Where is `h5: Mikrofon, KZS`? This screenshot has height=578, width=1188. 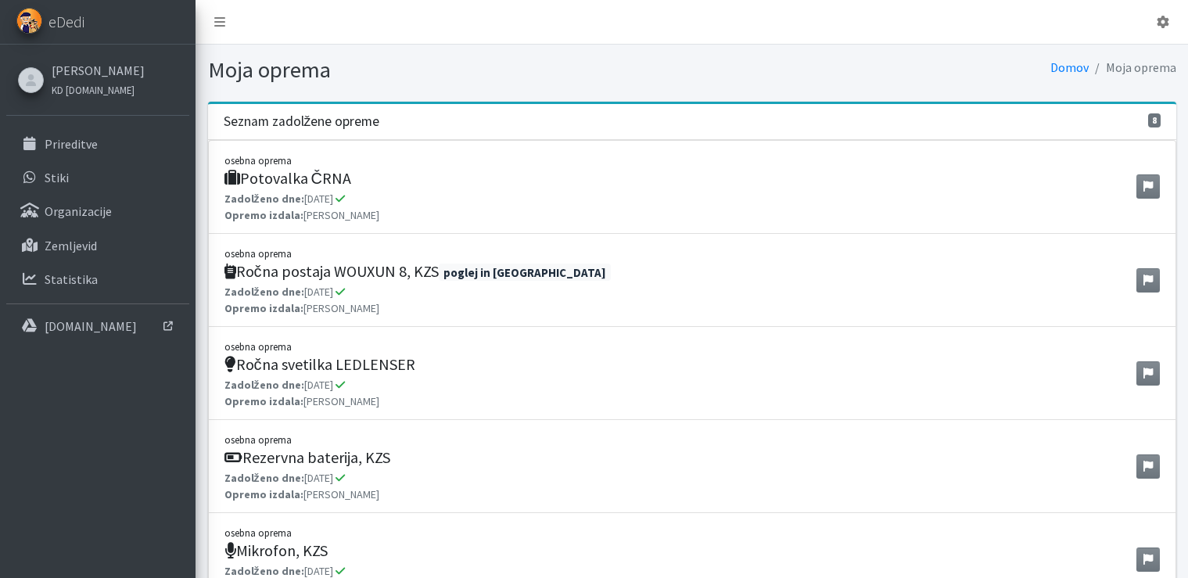 h5: Mikrofon, KZS is located at coordinates (302, 550).